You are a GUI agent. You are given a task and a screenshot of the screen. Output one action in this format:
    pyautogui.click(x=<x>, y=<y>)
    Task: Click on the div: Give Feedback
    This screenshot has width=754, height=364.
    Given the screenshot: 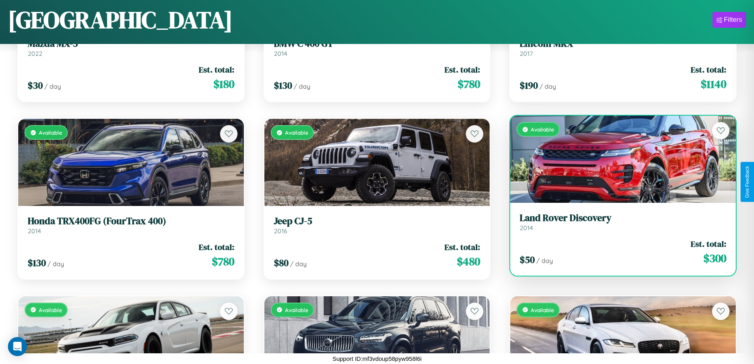 What is the action you would take?
    pyautogui.click(x=747, y=182)
    